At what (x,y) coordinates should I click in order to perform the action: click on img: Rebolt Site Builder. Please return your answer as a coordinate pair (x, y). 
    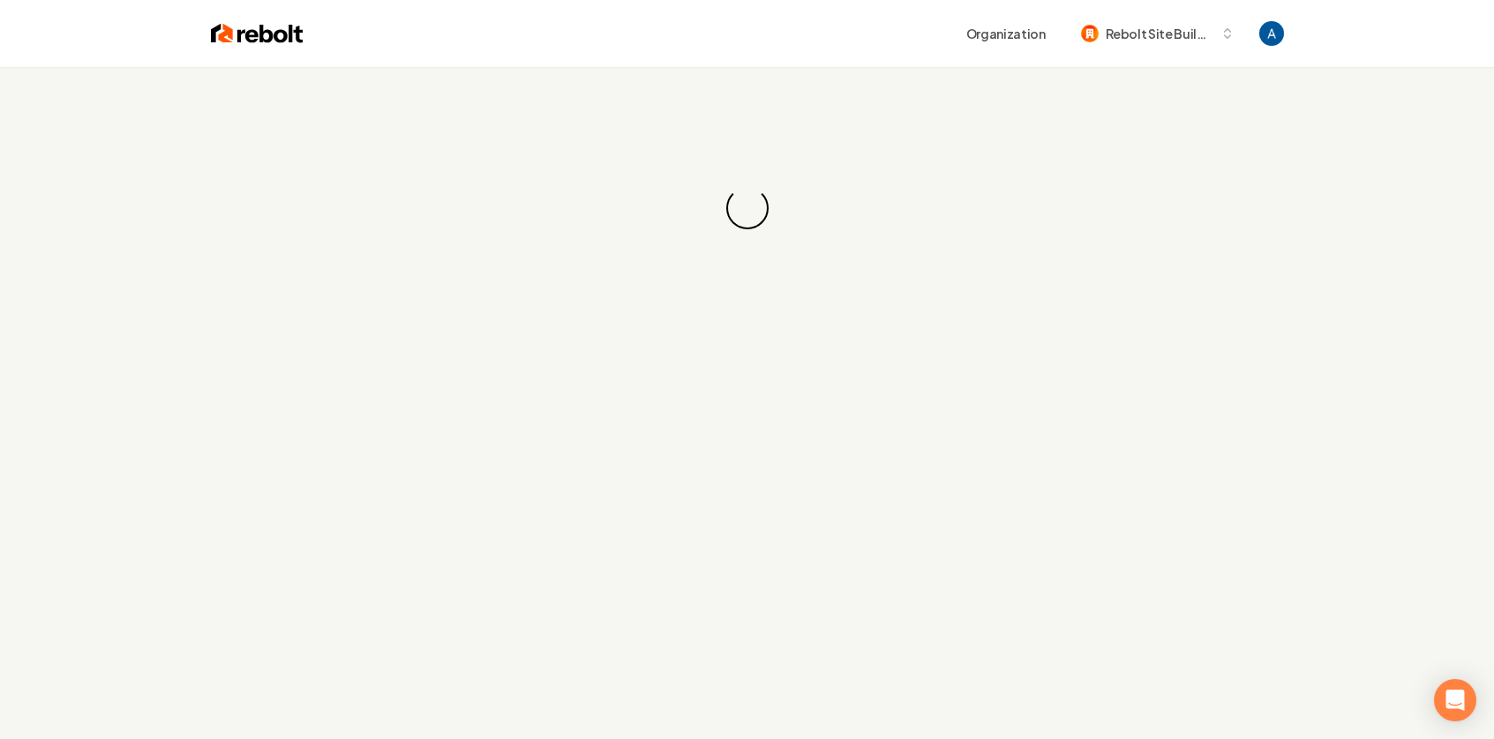
    Looking at the image, I should click on (1089, 34).